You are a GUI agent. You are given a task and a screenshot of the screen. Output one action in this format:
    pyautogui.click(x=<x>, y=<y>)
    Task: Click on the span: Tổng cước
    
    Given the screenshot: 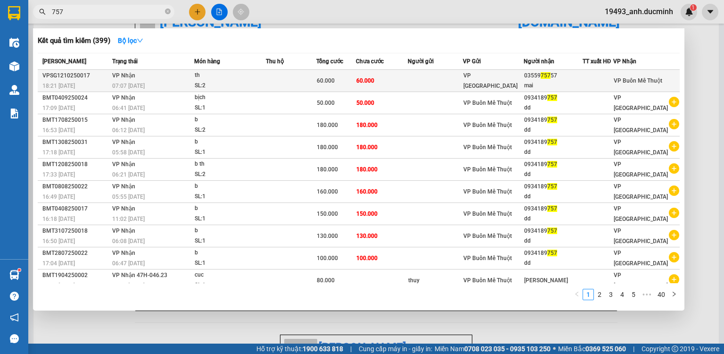 What is the action you would take?
    pyautogui.click(x=330, y=61)
    